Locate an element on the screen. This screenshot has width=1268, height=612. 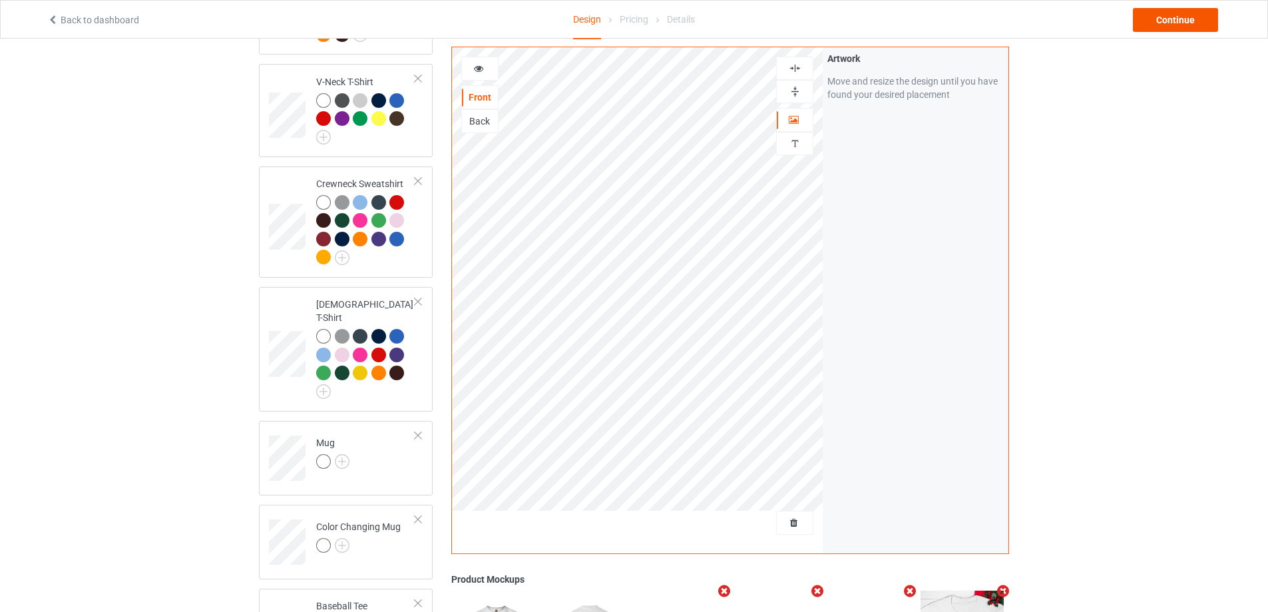
div: Continue is located at coordinates (1175, 20).